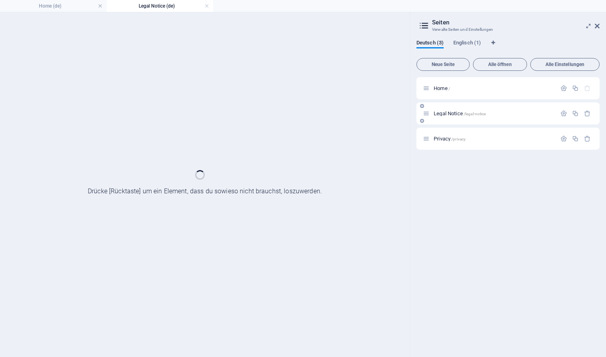 The width and height of the screenshot is (606, 357). I want to click on button: Alle öffnen, so click(500, 64).